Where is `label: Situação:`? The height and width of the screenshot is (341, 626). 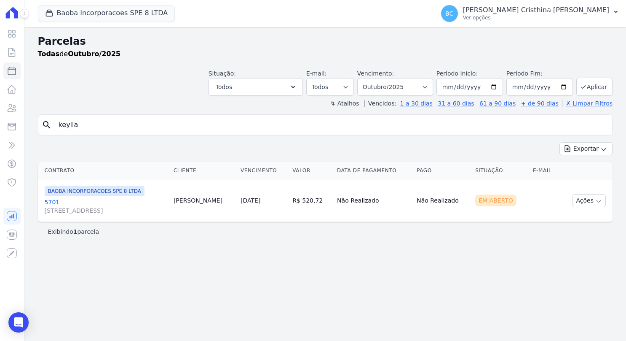 label: Situação: is located at coordinates (222, 73).